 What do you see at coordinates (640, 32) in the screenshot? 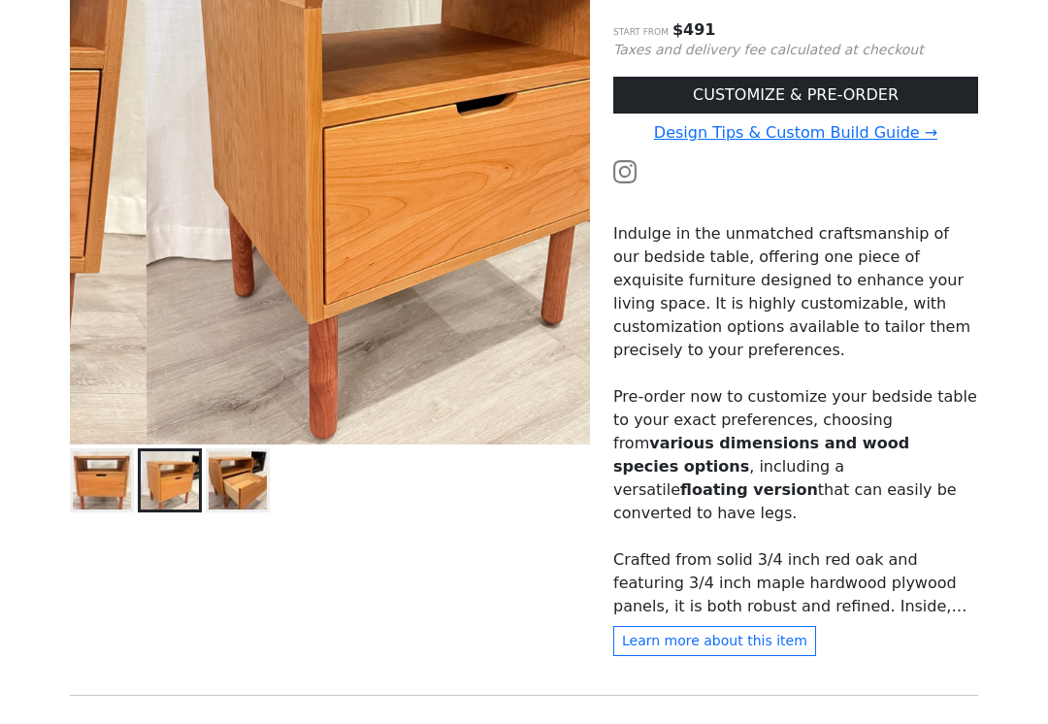
I see `small: Start from` at bounding box center [640, 32].